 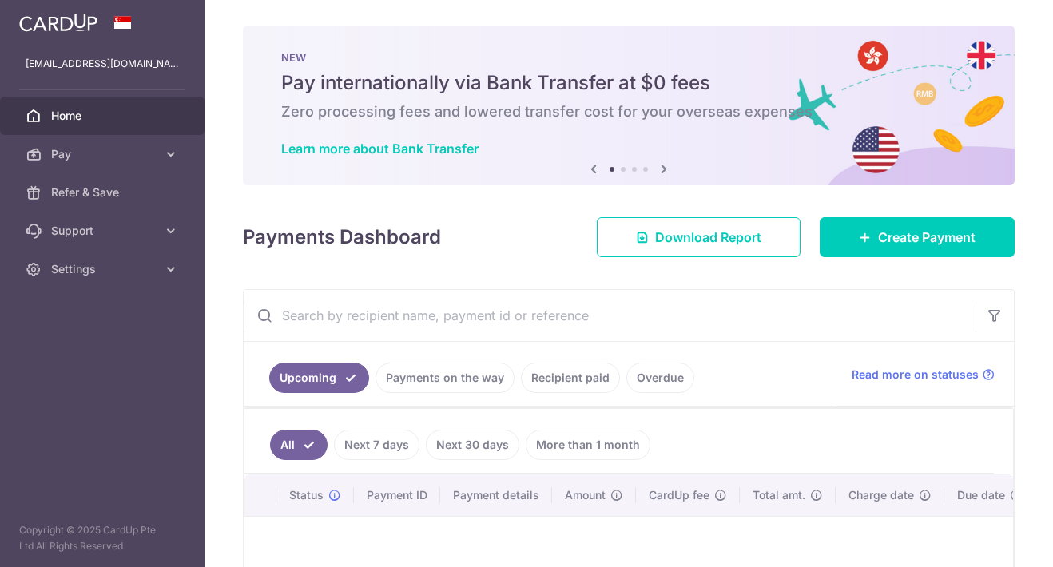 I want to click on a: All, so click(x=299, y=445).